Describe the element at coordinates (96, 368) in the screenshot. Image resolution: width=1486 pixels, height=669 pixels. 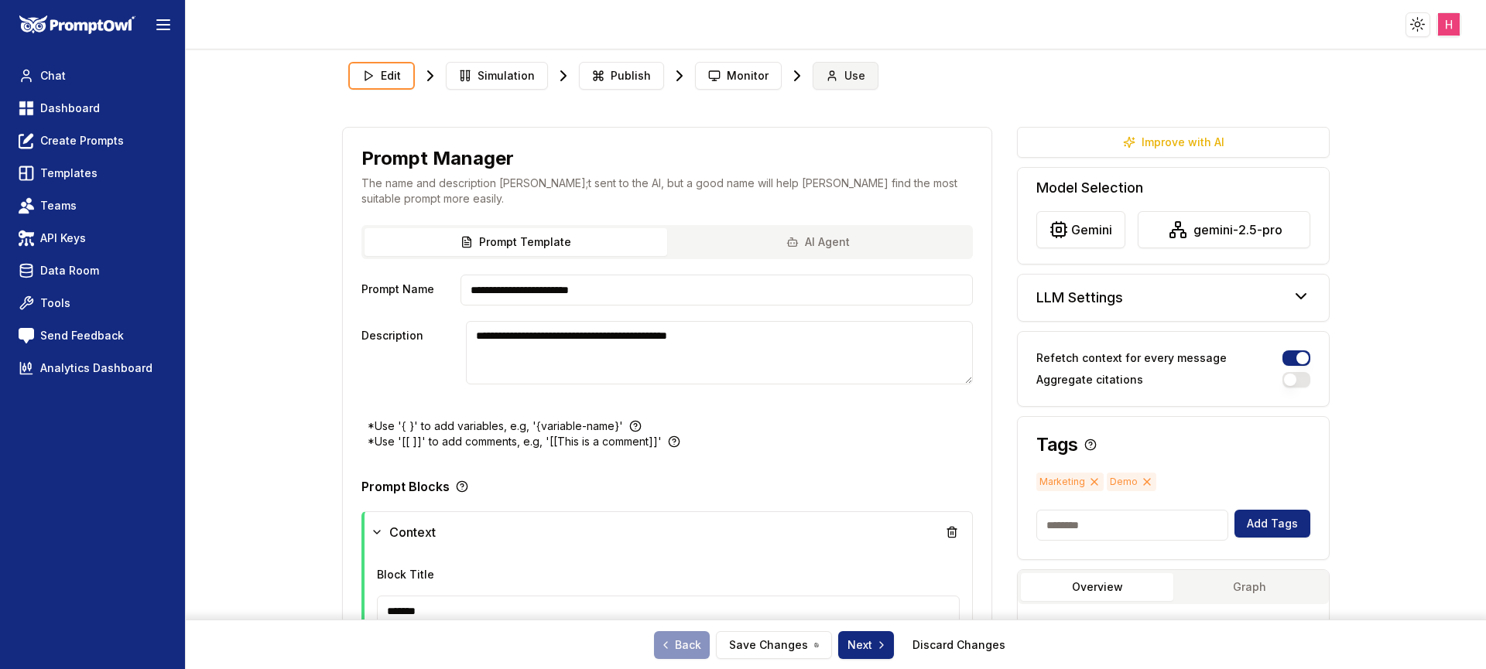
I see `span: Analytics Dashboard` at that location.